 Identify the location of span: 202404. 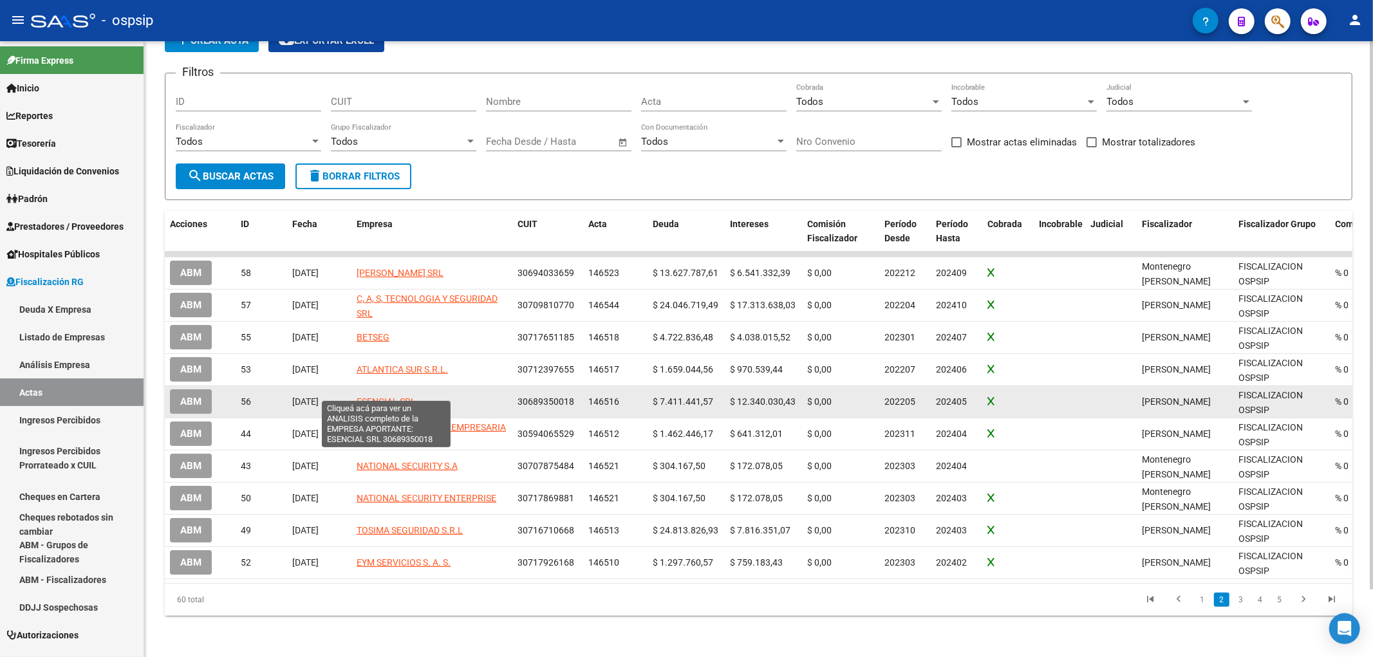
(951, 466).